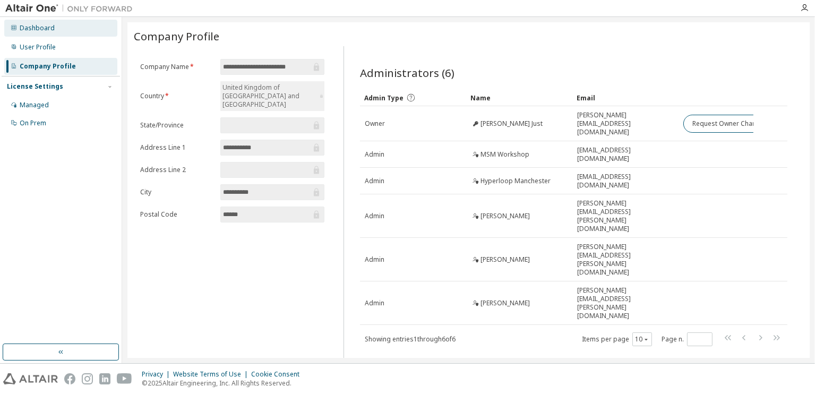 This screenshot has height=394, width=815. What do you see at coordinates (176, 36) in the screenshot?
I see `span: Company Profile` at bounding box center [176, 36].